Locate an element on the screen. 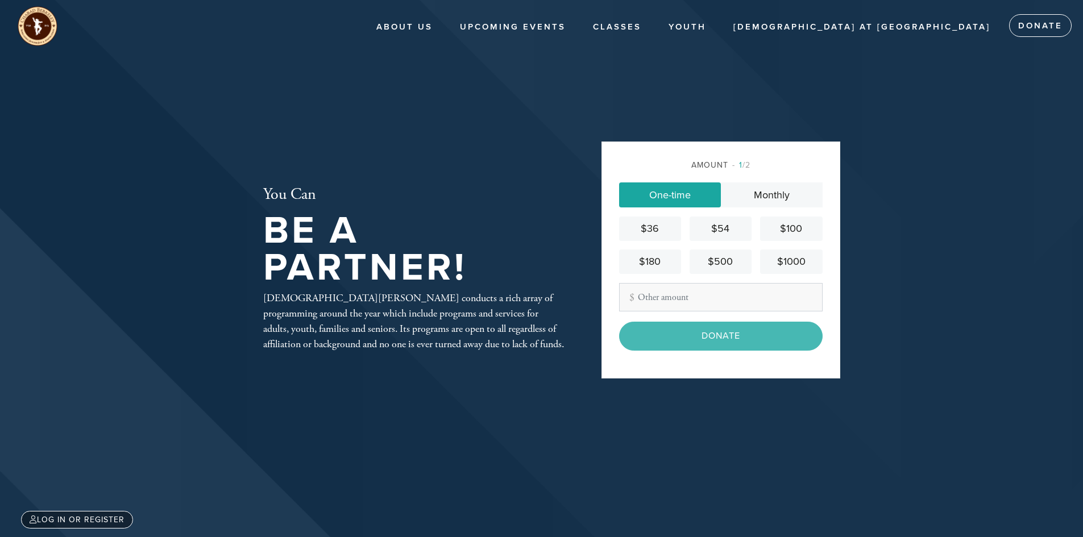 This screenshot has height=537, width=1083. div: $100 is located at coordinates (790, 228).